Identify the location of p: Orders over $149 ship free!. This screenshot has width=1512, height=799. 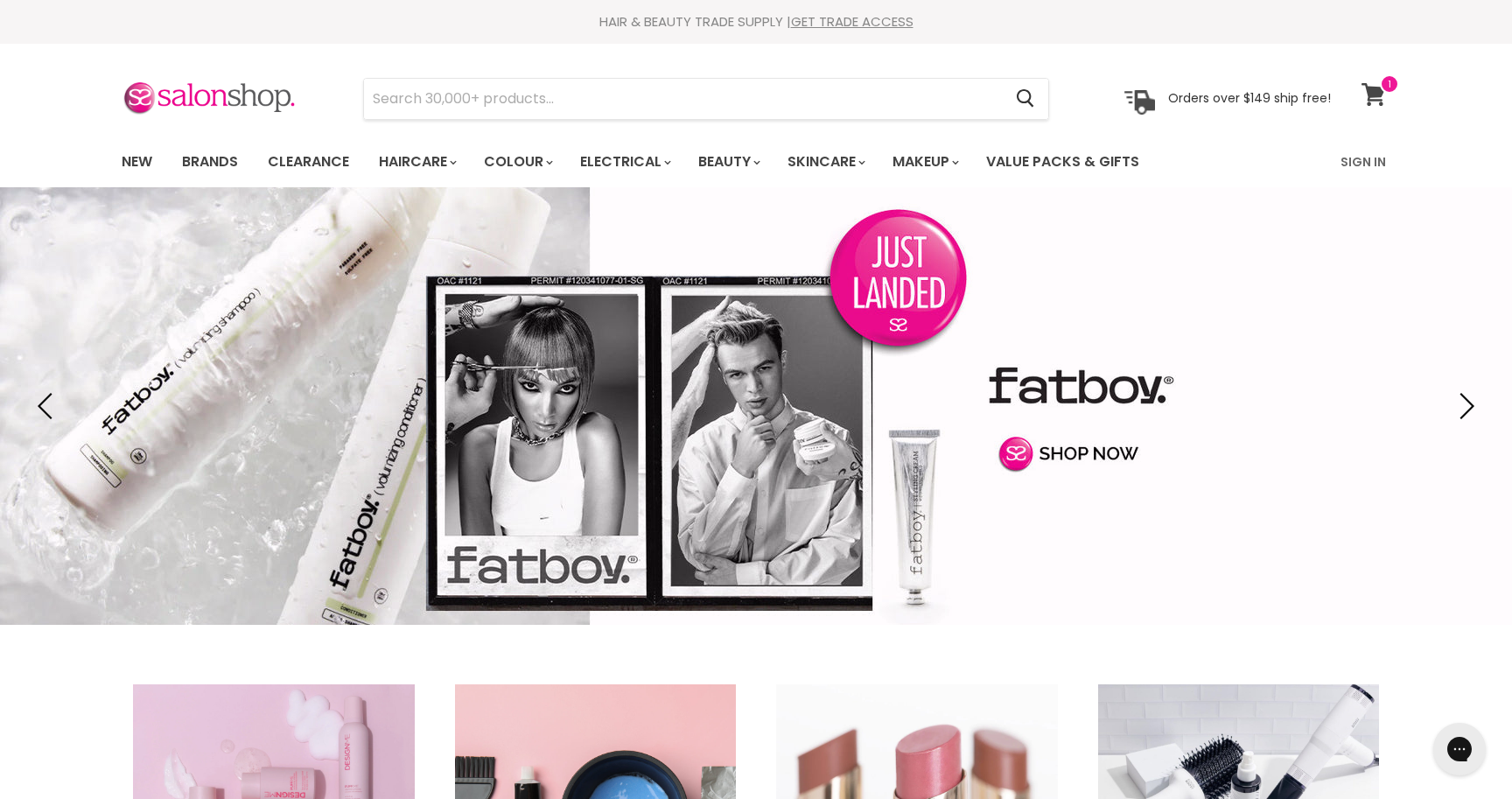
(1249, 98).